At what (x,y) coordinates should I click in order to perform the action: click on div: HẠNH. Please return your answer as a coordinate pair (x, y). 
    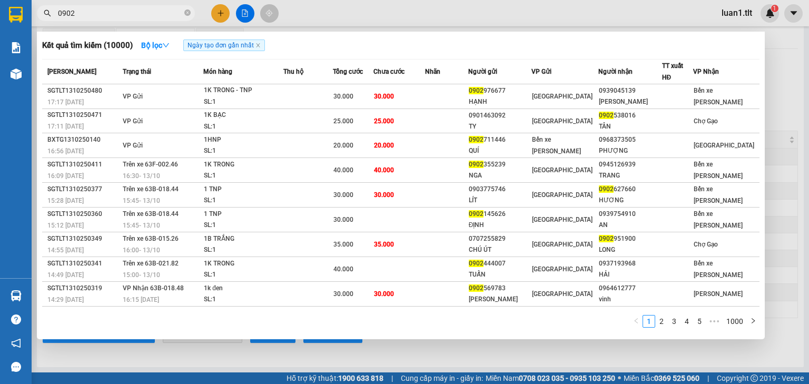
    Looking at the image, I should click on (500, 102).